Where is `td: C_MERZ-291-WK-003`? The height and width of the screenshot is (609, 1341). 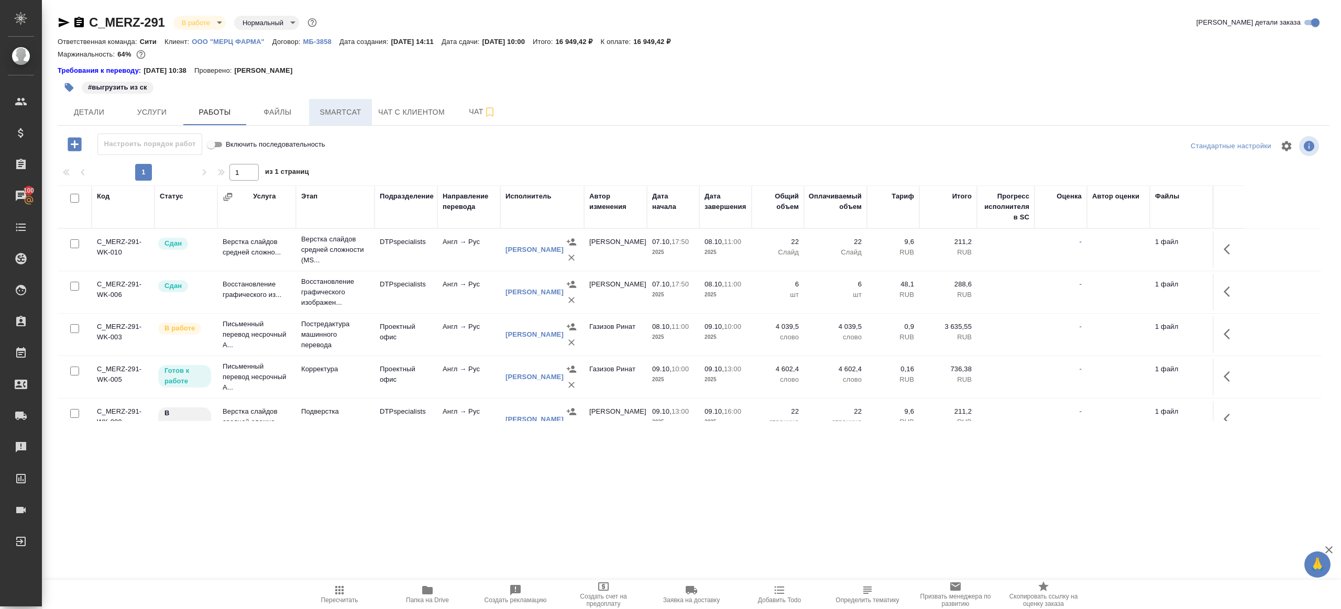
td: C_MERZ-291-WK-003 is located at coordinates (123, 335).